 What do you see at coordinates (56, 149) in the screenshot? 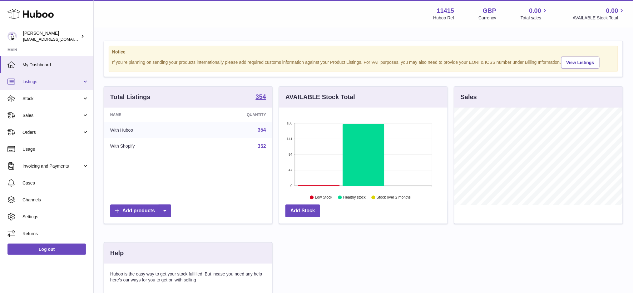
I see `span: Usage` at bounding box center [56, 149].